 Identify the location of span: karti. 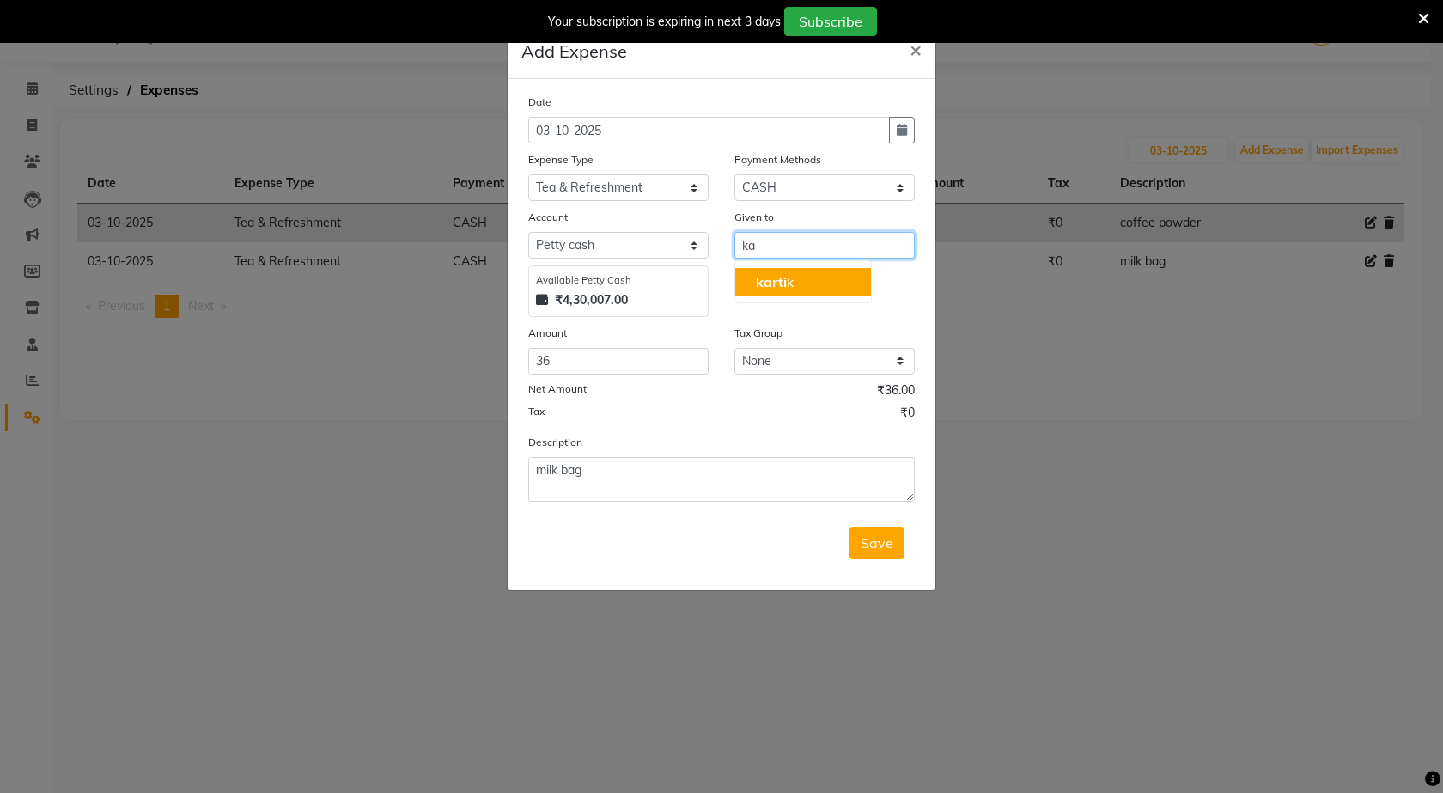
(771, 282).